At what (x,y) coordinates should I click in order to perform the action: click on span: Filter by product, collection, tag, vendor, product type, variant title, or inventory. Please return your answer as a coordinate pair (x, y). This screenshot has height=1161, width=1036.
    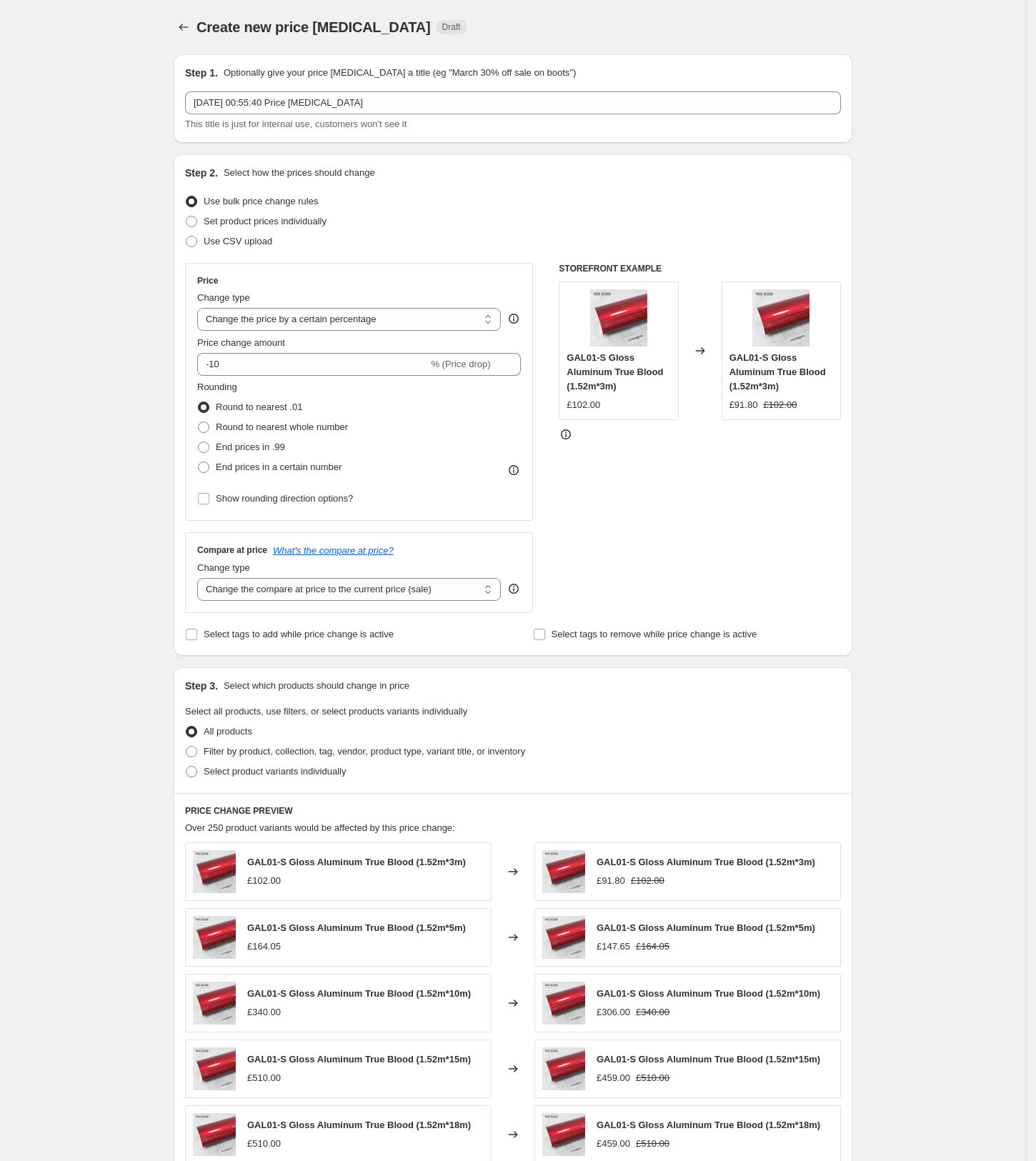
    Looking at the image, I should click on (365, 751).